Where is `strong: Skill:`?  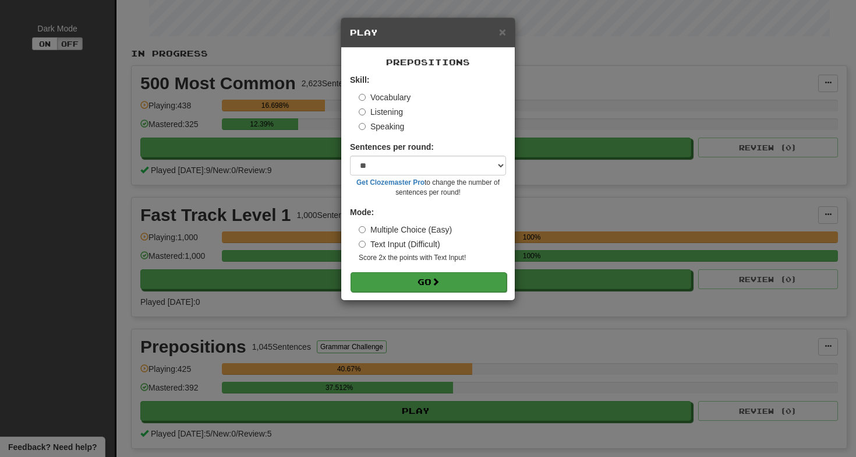 strong: Skill: is located at coordinates (359, 80).